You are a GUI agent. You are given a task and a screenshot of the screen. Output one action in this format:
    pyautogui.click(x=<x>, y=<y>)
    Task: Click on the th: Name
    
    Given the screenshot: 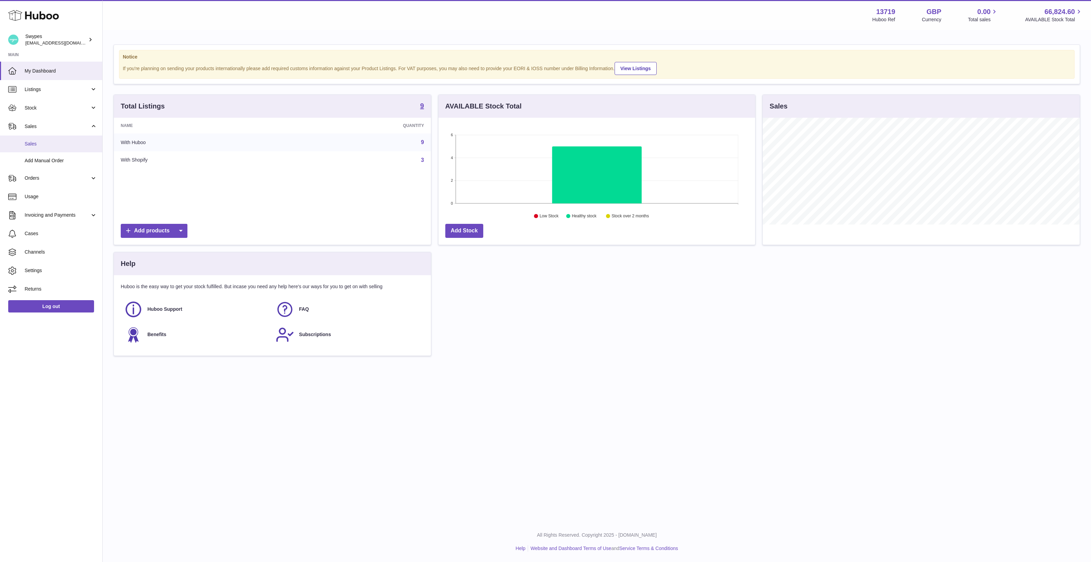 What is the action you would take?
    pyautogui.click(x=199, y=126)
    